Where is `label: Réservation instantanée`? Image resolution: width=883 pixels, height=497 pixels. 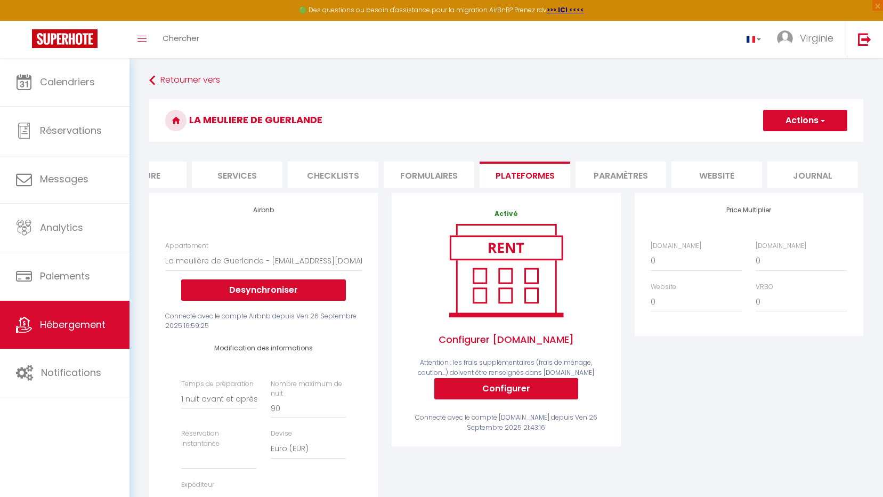
label: Réservation instantanée is located at coordinates (219, 439).